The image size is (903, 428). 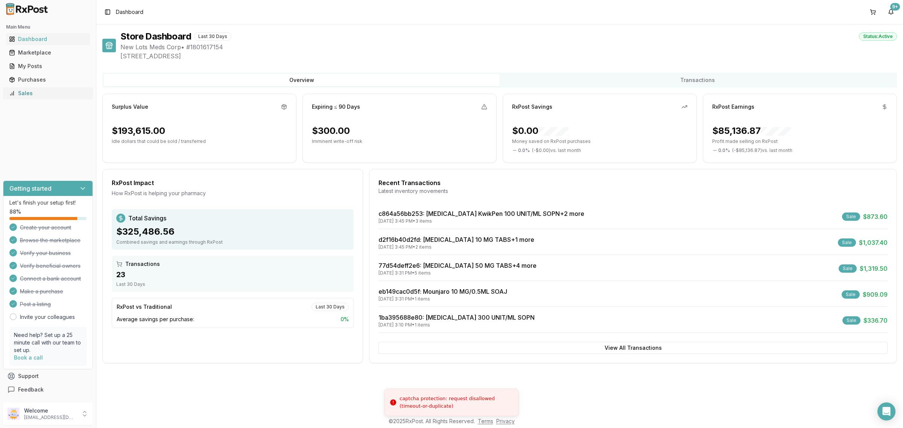 I want to click on span: Make a purchase, so click(x=41, y=291).